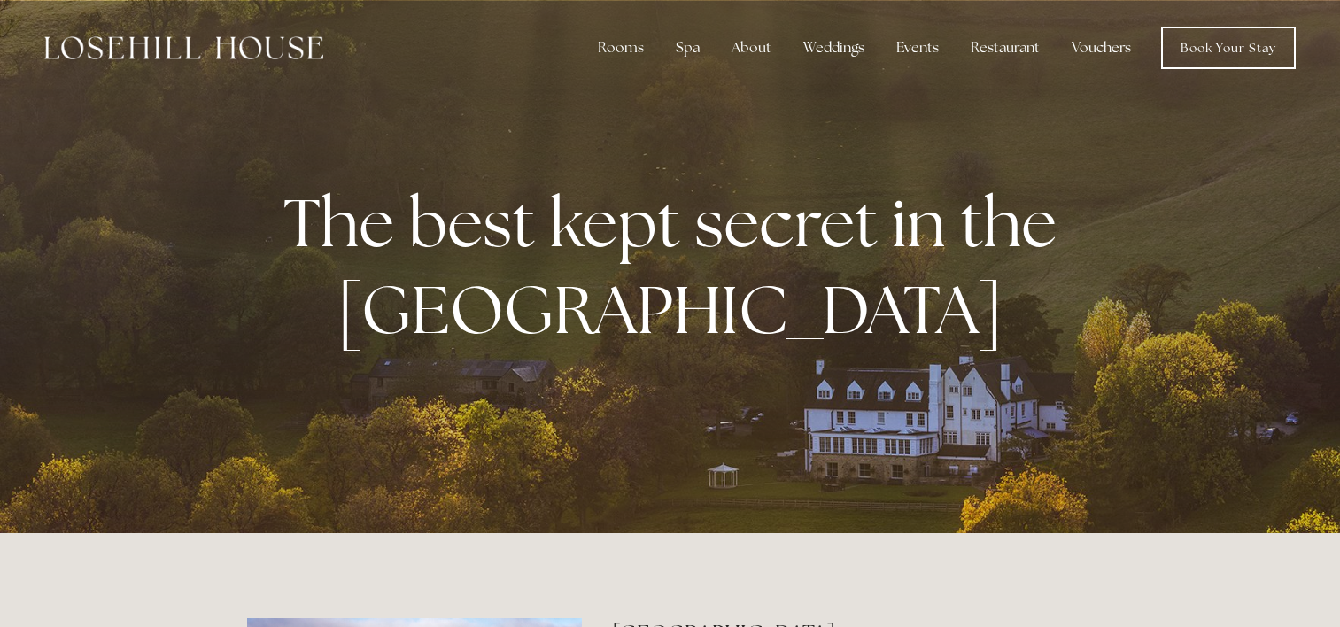 Image resolution: width=1340 pixels, height=627 pixels. What do you see at coordinates (751, 48) in the screenshot?
I see `div: About` at bounding box center [751, 48].